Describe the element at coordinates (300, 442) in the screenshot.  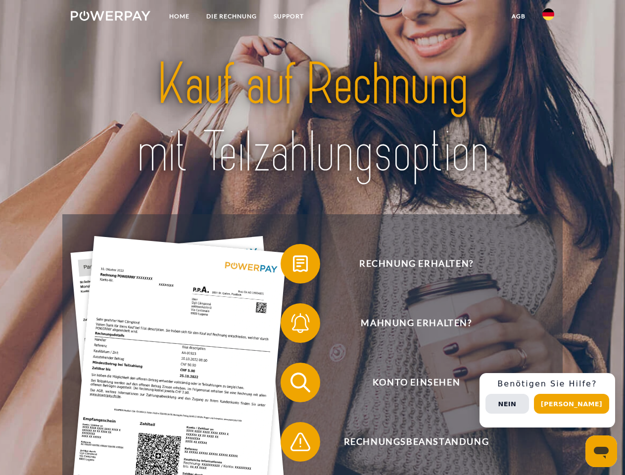
I see `img: qb_warning.svg` at that location.